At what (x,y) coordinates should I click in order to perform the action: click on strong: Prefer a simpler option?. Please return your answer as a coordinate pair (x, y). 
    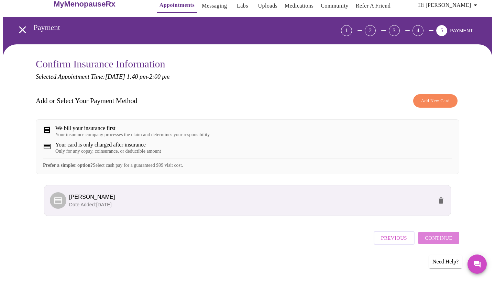
    Looking at the image, I should click on (68, 165).